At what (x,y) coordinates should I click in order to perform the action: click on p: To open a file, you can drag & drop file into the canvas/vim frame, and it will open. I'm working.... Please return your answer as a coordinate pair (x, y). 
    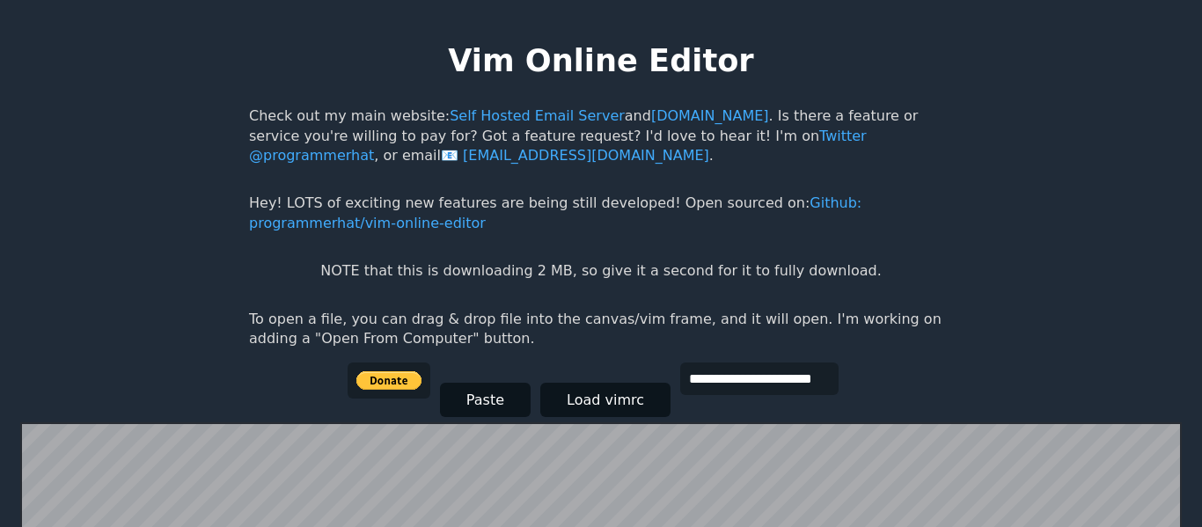
    Looking at the image, I should click on (601, 329).